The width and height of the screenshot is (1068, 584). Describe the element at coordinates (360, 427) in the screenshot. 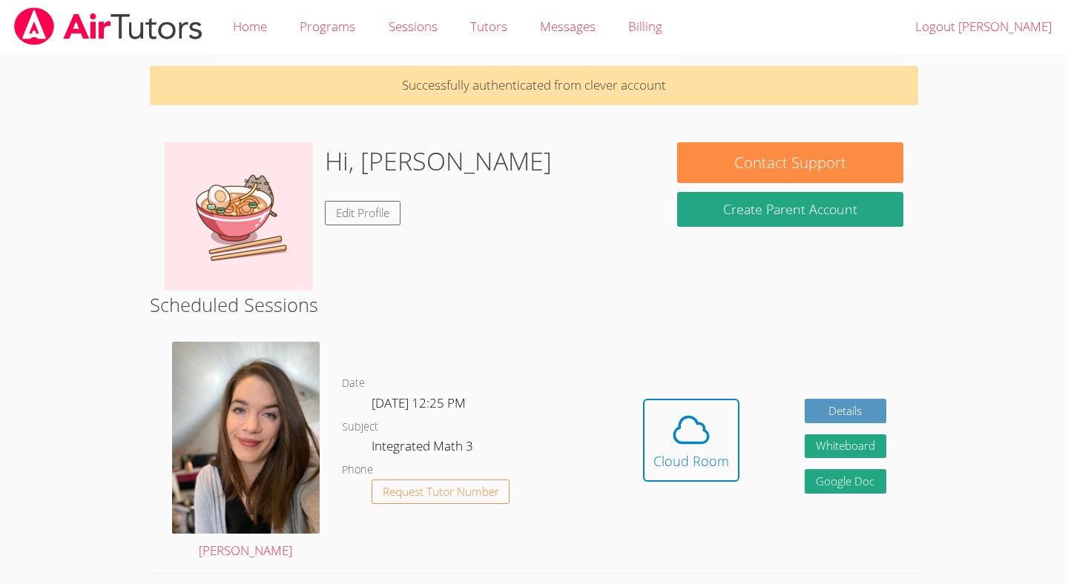

I see `dt: Subject` at that location.